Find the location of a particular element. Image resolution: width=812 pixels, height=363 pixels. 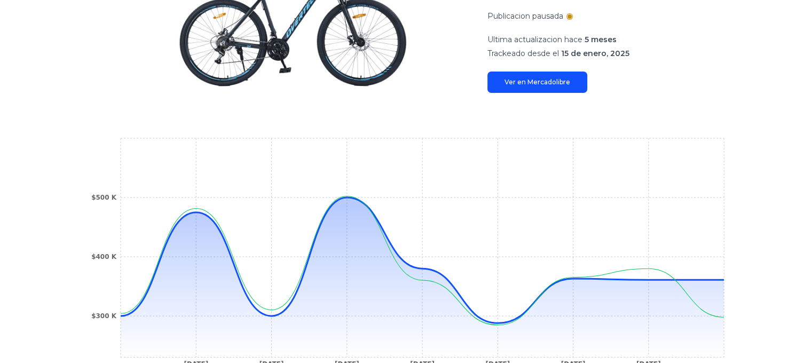

a: Ver en Mercadolibre is located at coordinates (537, 82).